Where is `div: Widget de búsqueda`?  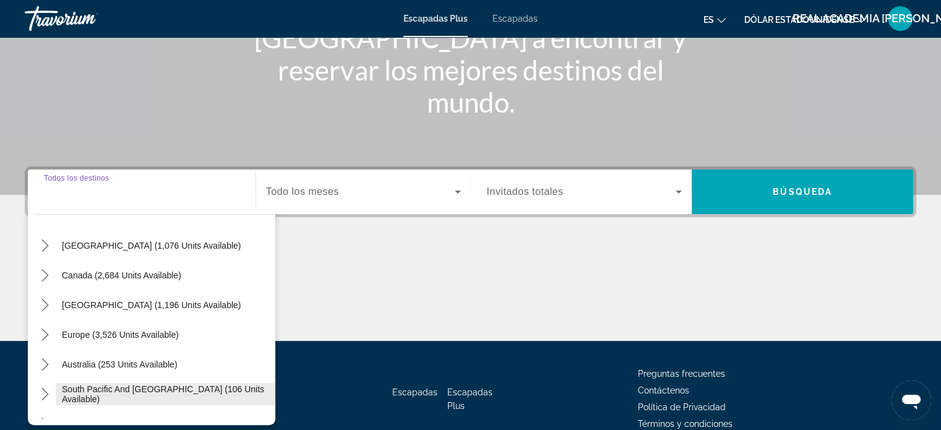 div: Widget de búsqueda is located at coordinates (470, 192).